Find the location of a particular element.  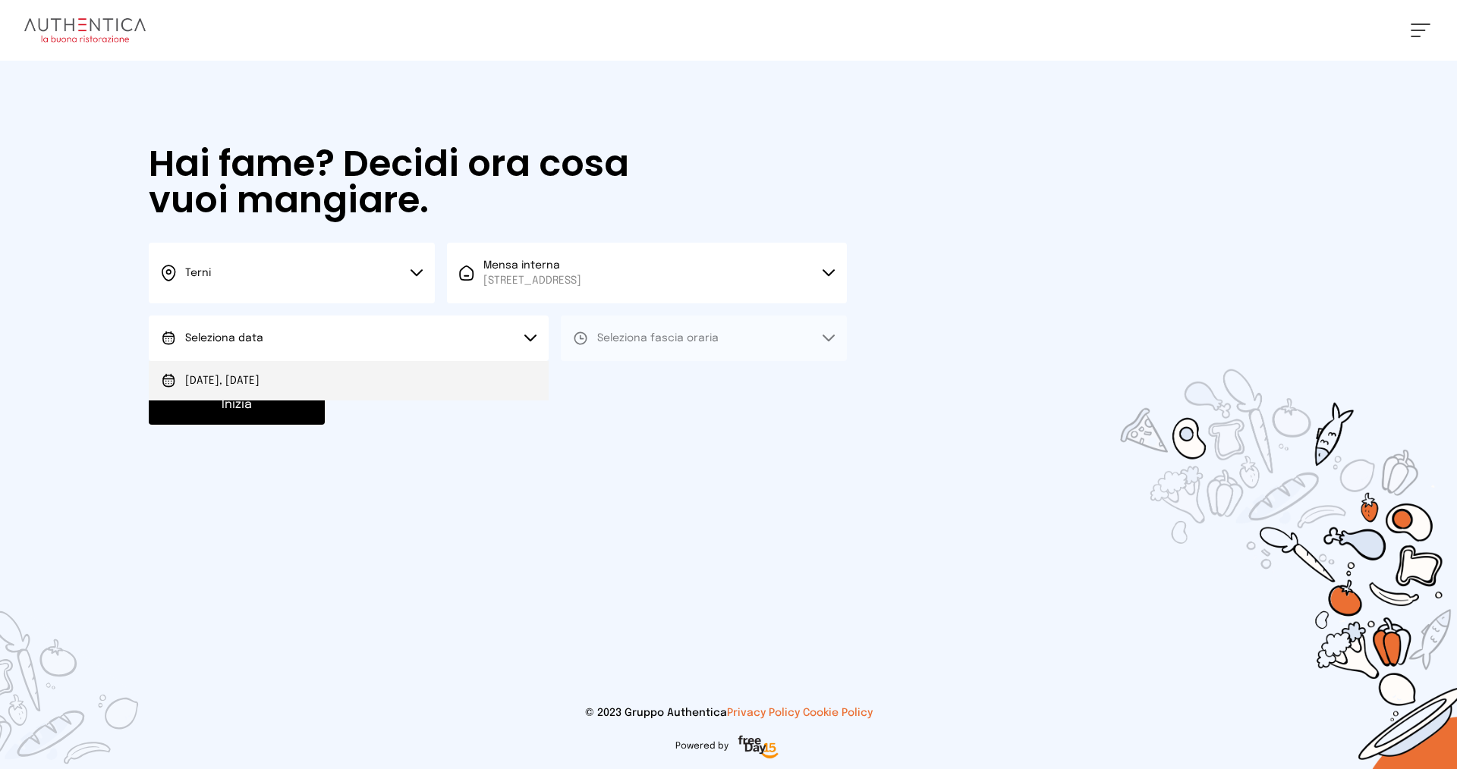

a: Privacy Policy is located at coordinates (763, 713).